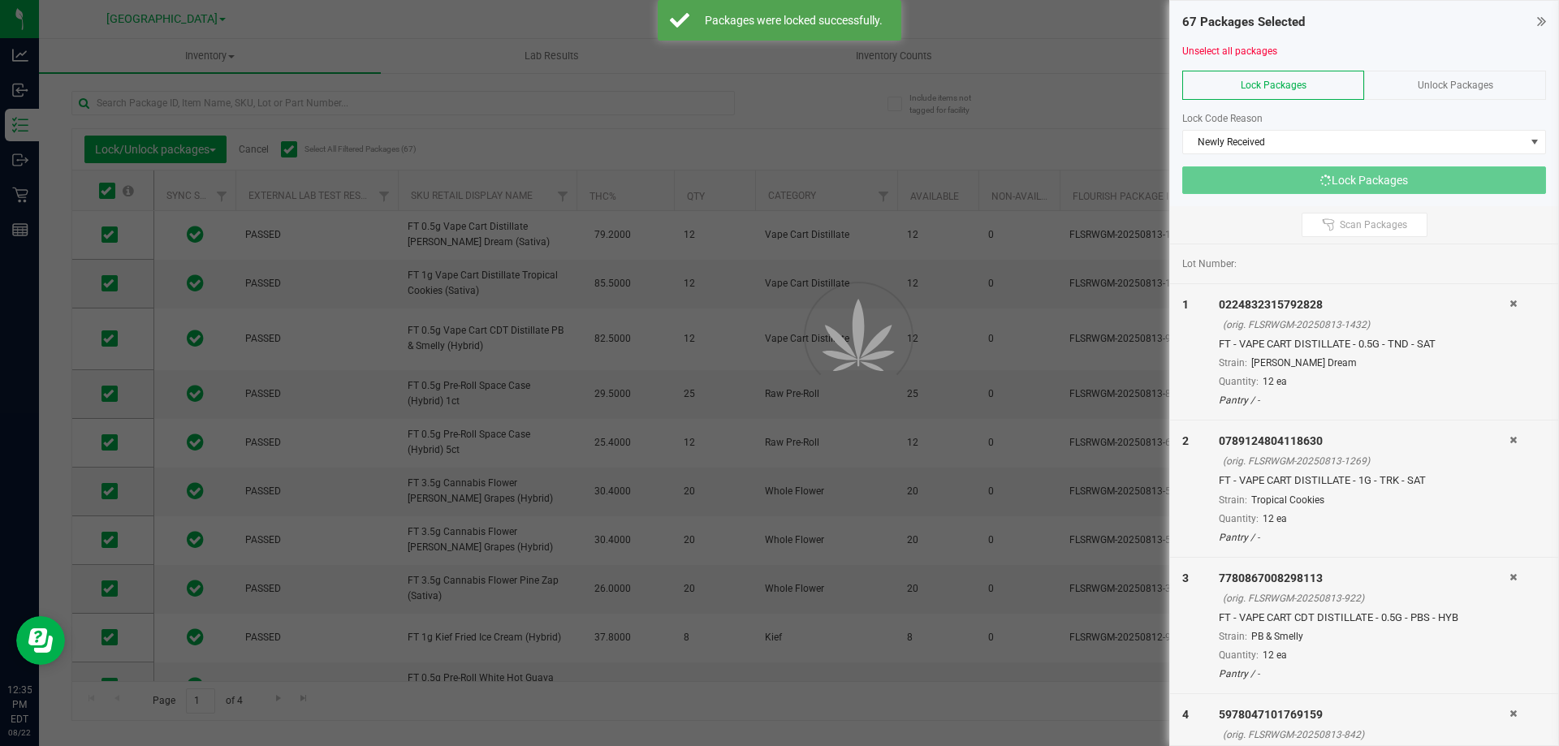  I want to click on span: 1, so click(1185, 304).